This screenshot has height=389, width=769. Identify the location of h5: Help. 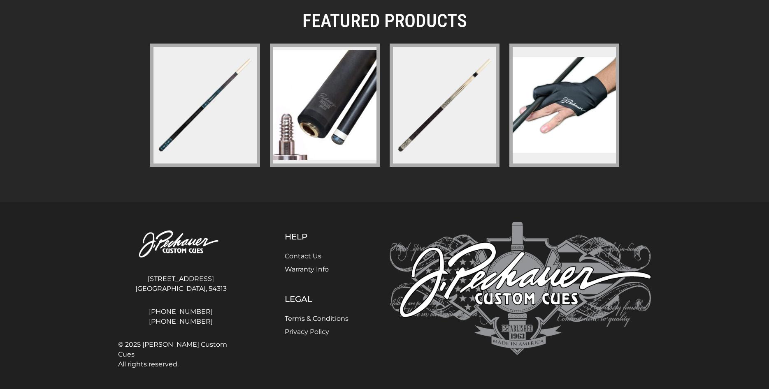
(316, 237).